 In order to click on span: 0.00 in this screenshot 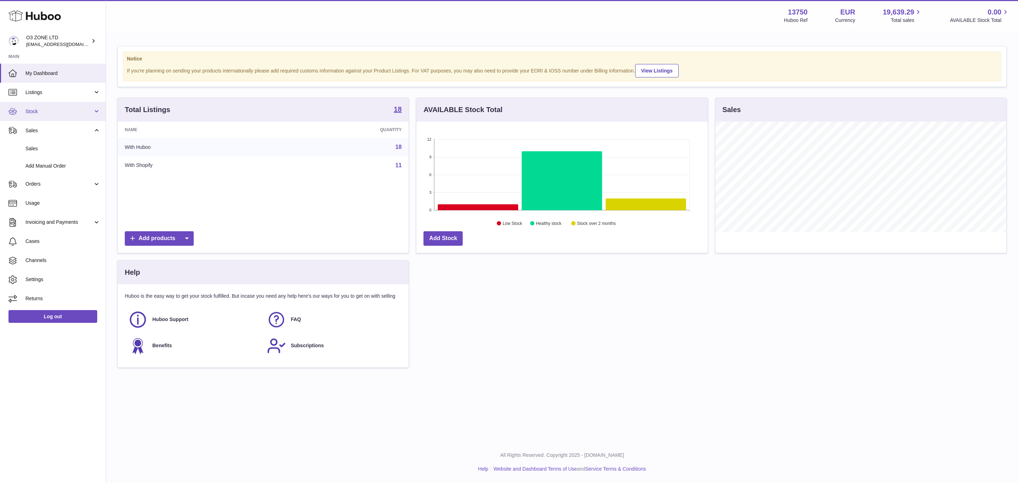, I will do `click(995, 12)`.